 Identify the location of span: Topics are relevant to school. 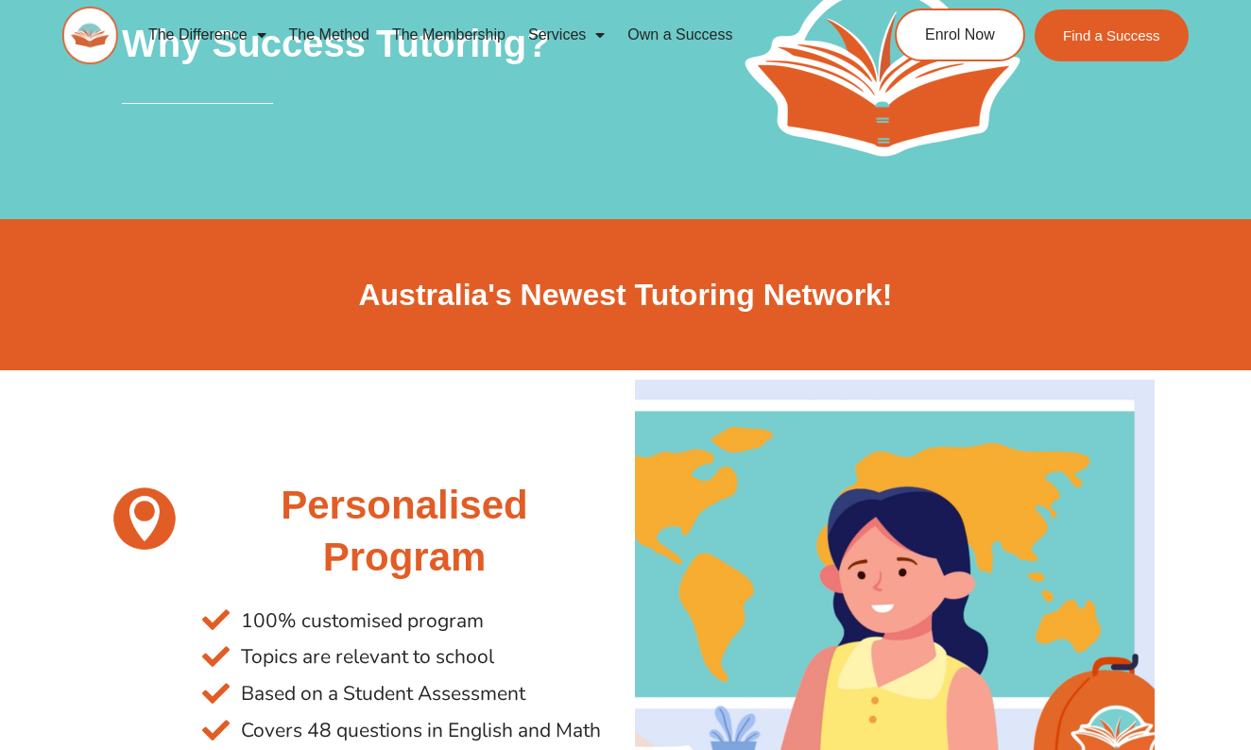
(365, 657).